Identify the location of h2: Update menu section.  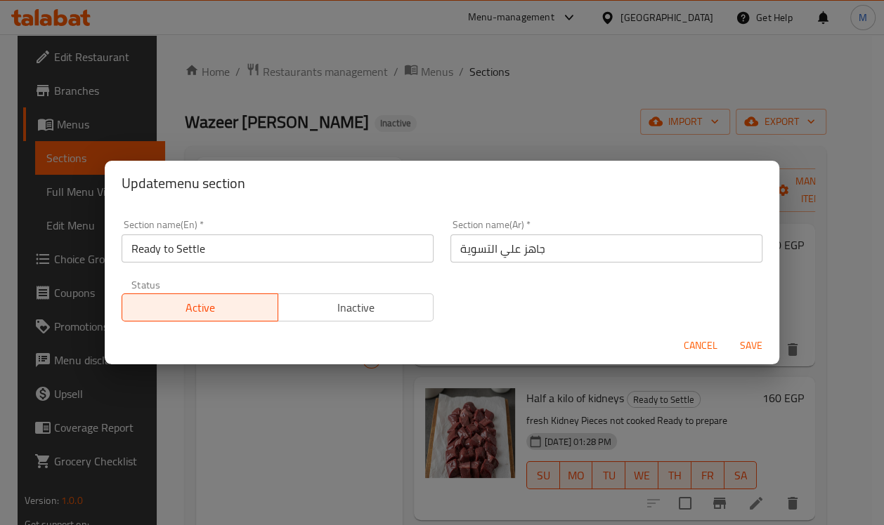
(442, 183).